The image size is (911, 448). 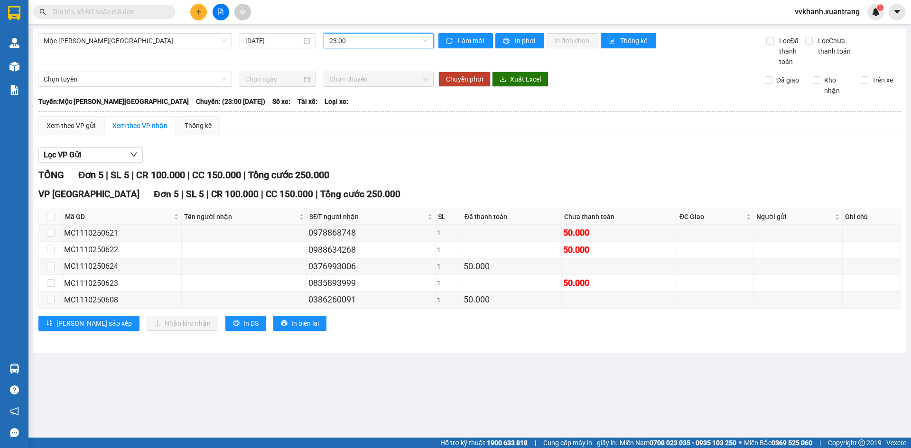 I want to click on span: copyright, so click(x=862, y=443).